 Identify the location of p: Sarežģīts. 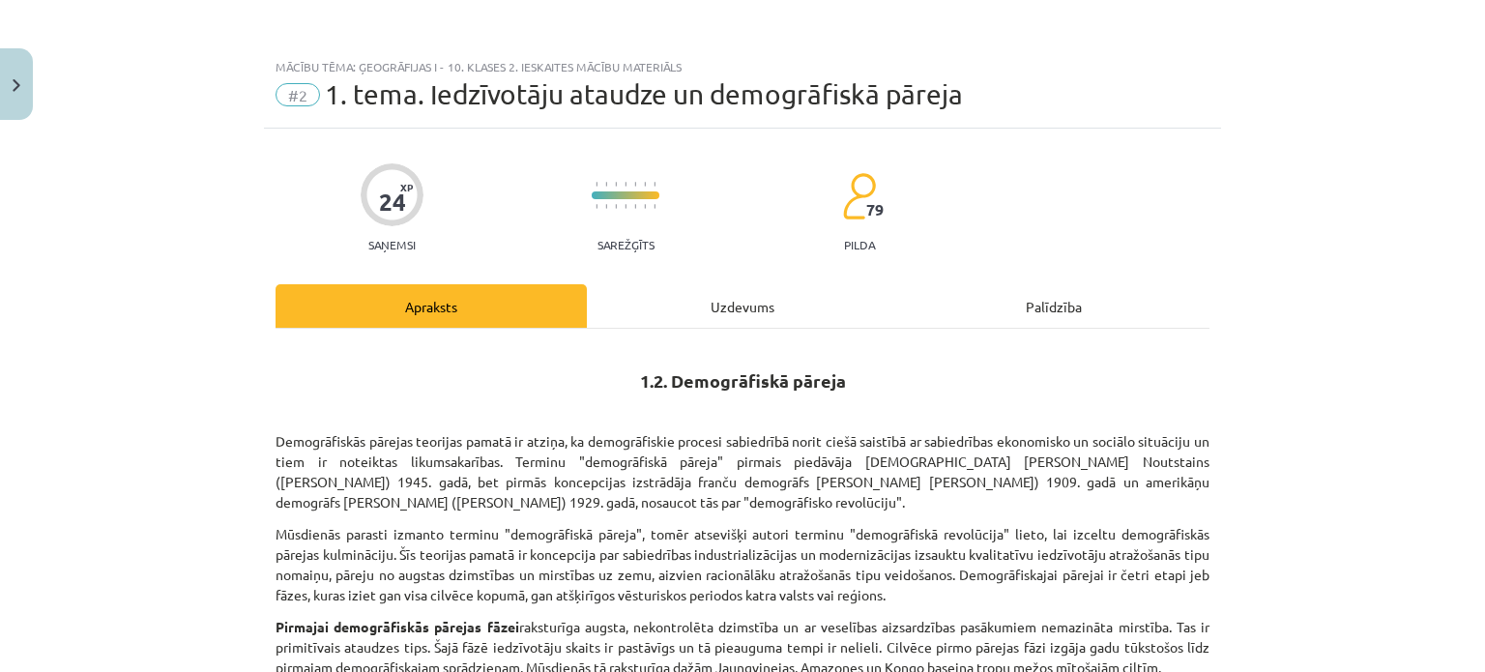
(625, 245).